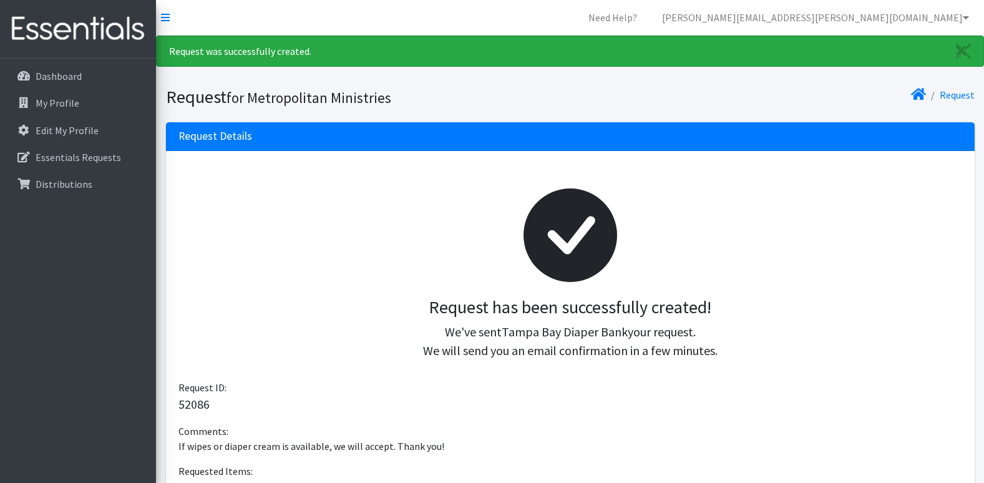 The width and height of the screenshot is (984, 483). What do you see at coordinates (570, 51) in the screenshot?
I see `div: Request was successfully created.` at bounding box center [570, 51].